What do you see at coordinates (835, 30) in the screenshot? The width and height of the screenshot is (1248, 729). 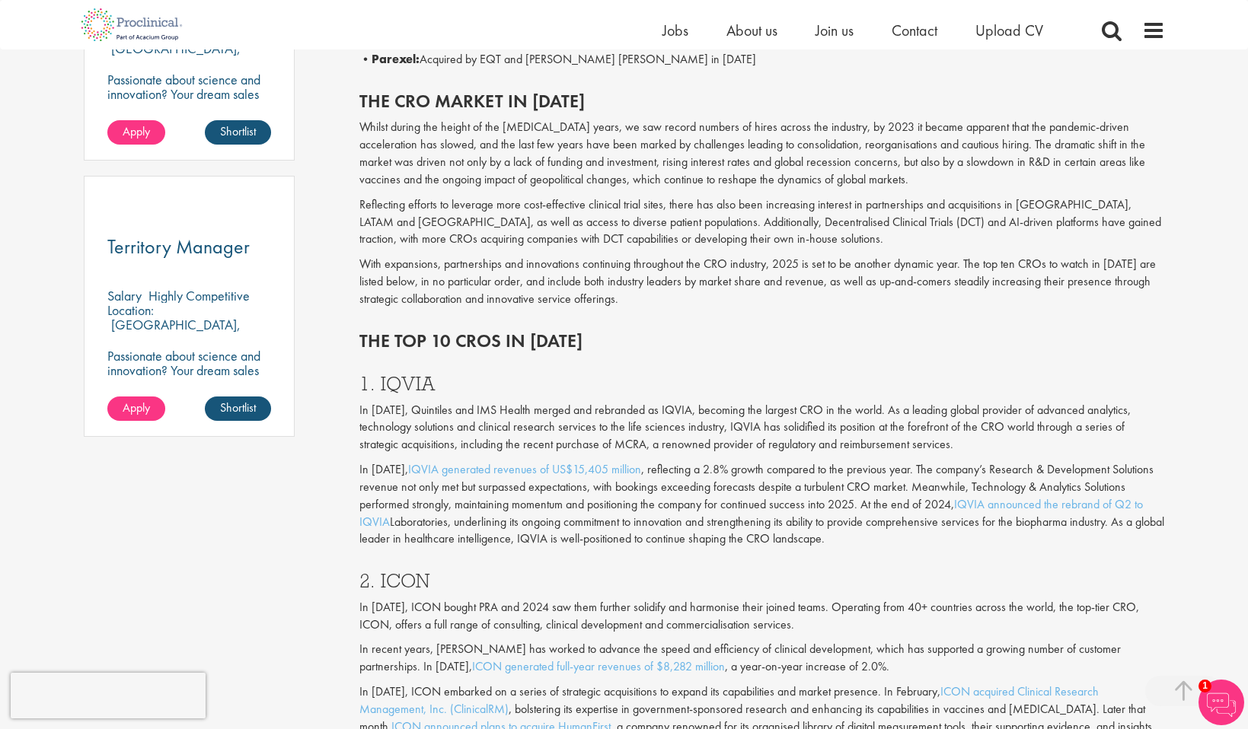 I see `span: Join us` at bounding box center [835, 30].